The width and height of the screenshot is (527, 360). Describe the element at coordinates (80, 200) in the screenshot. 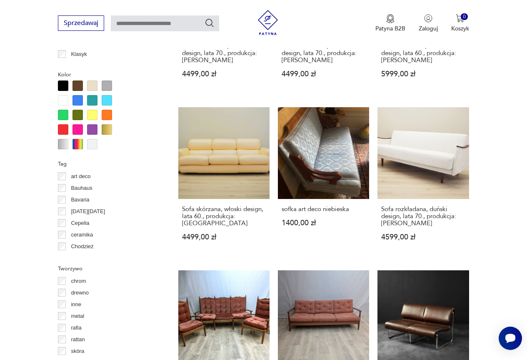

I see `p: Bavaria` at that location.